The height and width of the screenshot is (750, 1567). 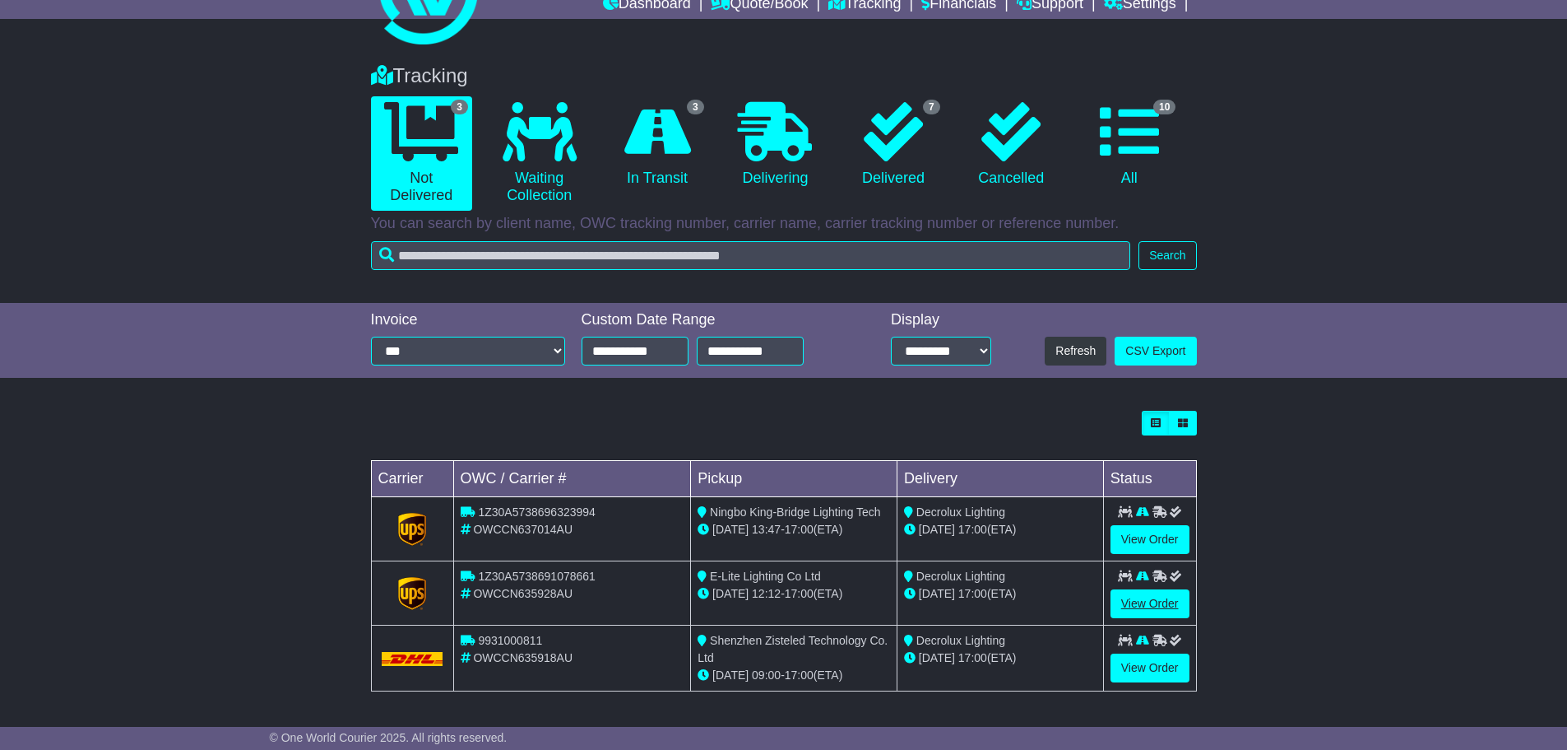 What do you see at coordinates (536, 576) in the screenshot?
I see `span: 1Z30A5738691078661` at bounding box center [536, 576].